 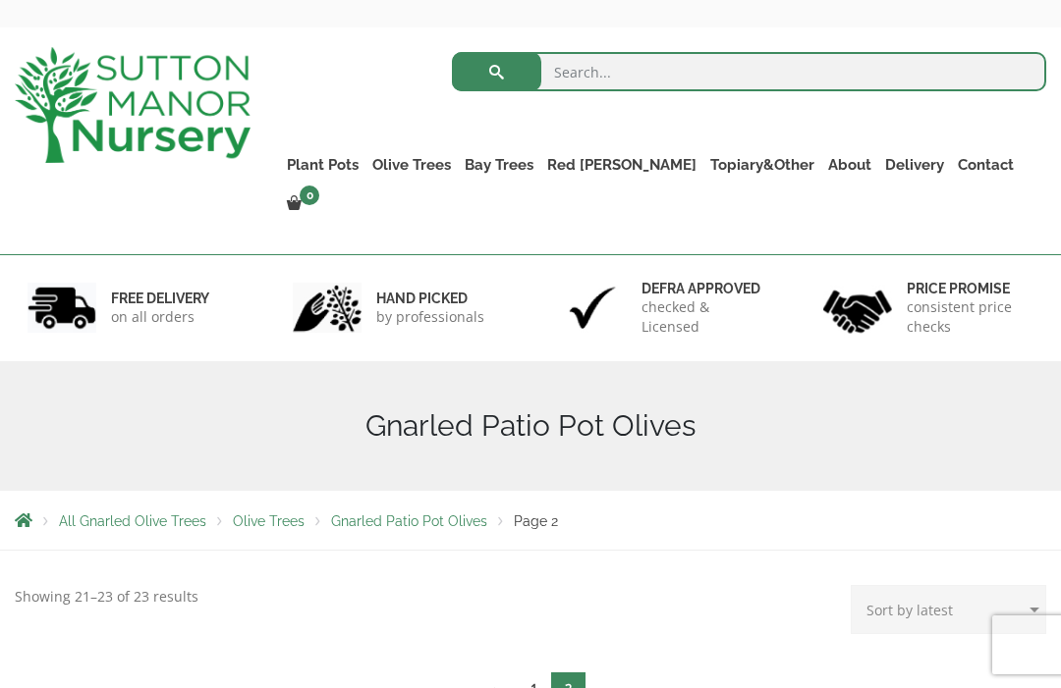 What do you see at coordinates (762, 165) in the screenshot?
I see `a: Topiary&Other` at bounding box center [762, 165].